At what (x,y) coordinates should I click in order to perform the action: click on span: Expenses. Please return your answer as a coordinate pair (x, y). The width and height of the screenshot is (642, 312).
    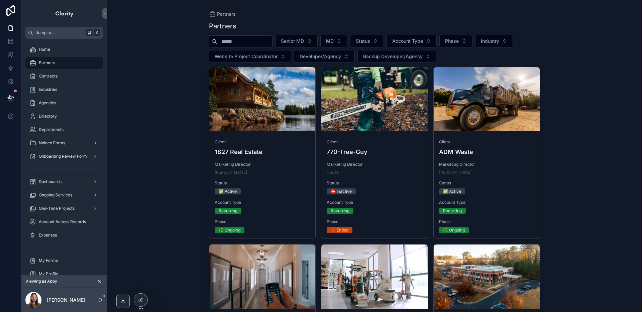
    Looking at the image, I should click on (48, 235).